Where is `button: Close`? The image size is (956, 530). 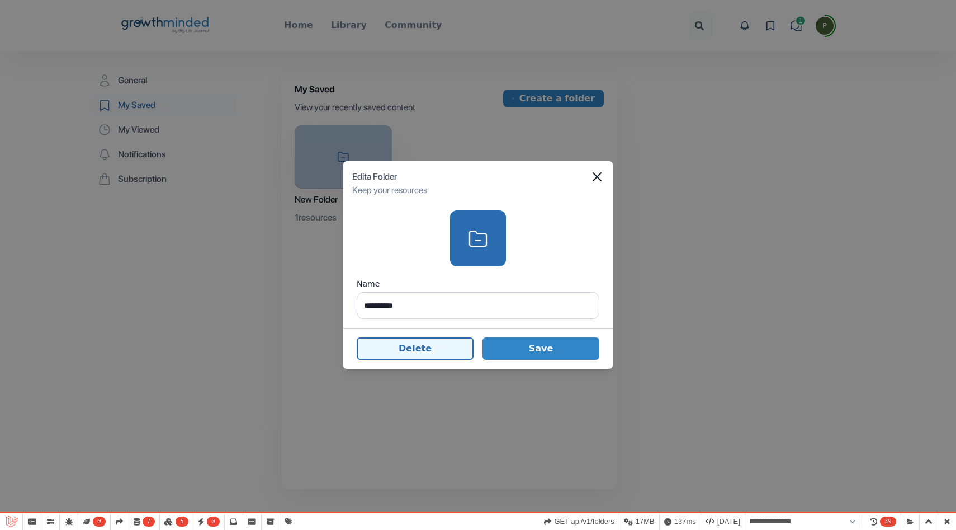
button: Close is located at coordinates (597, 177).